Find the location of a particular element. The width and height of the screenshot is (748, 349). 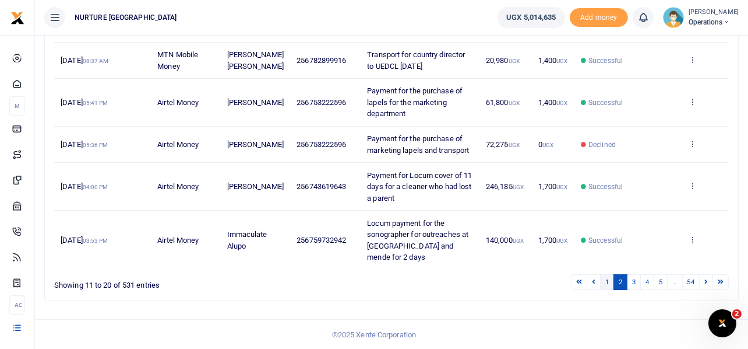

span: MTN Mobile Money is located at coordinates (178, 60).